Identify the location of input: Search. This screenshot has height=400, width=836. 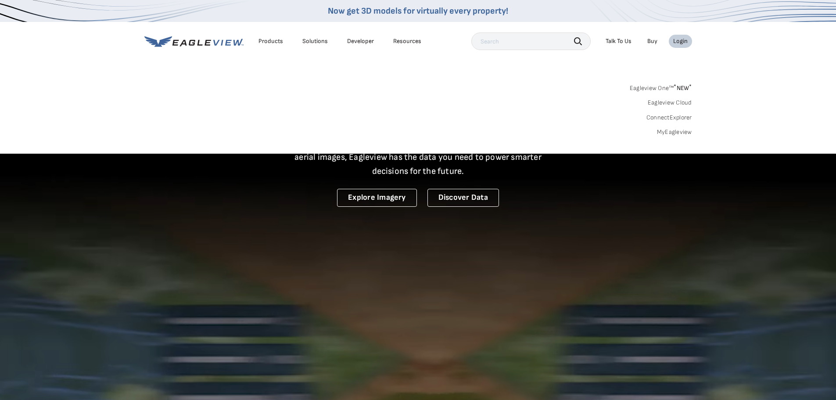
(531, 41).